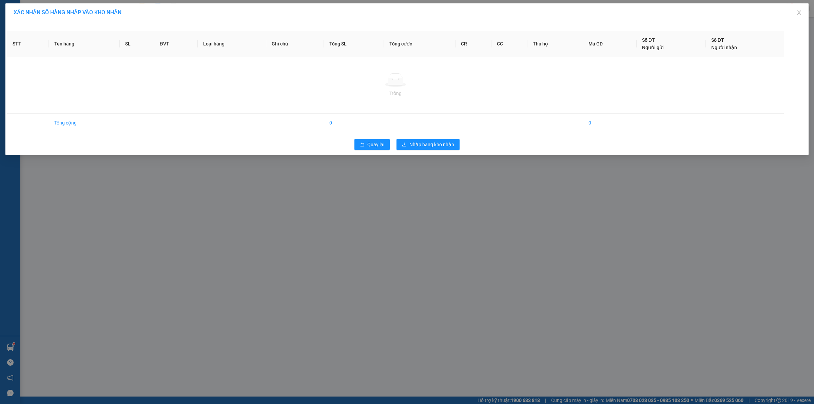 This screenshot has width=814, height=404. I want to click on th: Thu hộ, so click(555, 44).